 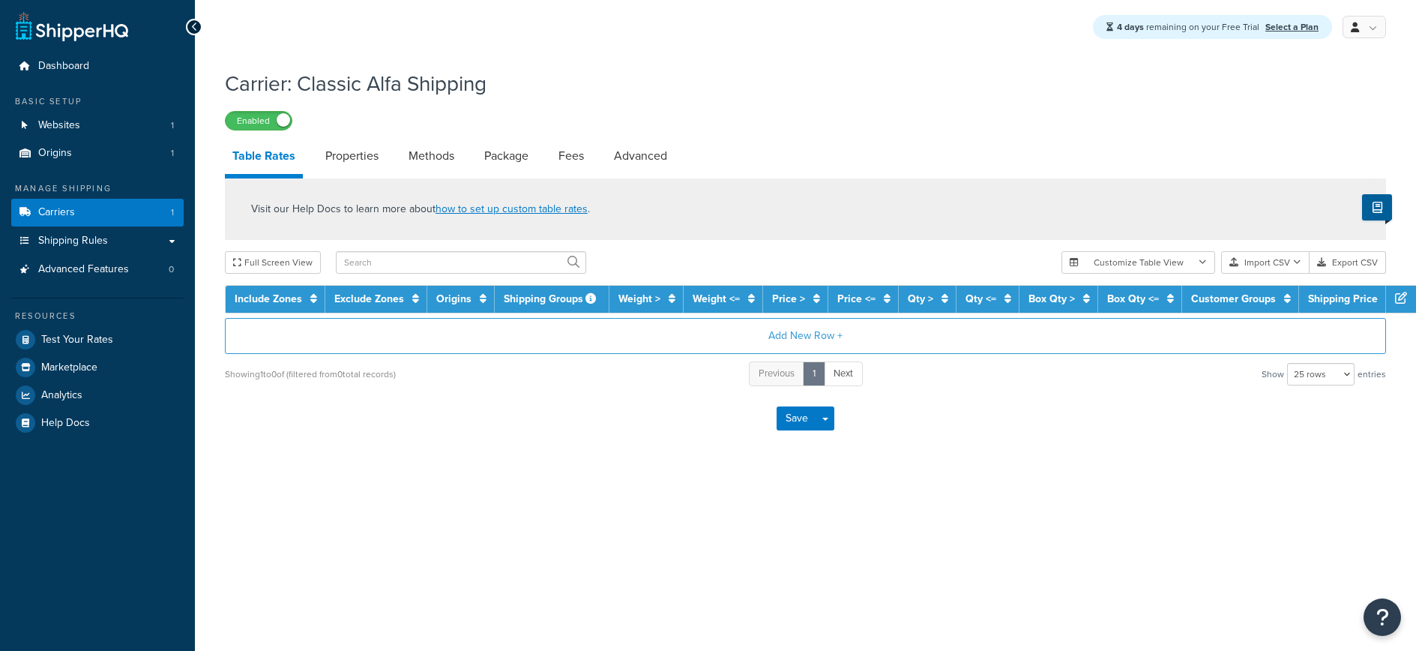 I want to click on li: Carriers, so click(x=97, y=212).